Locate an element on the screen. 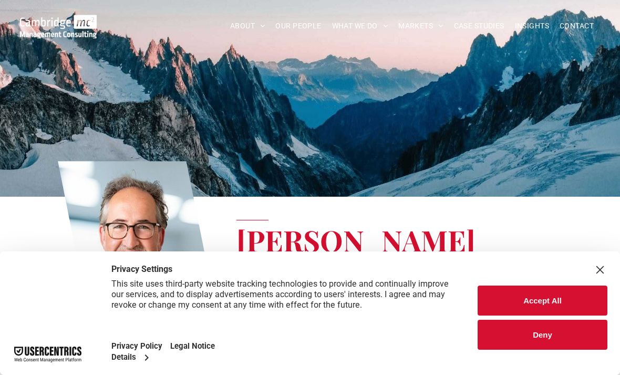  a: CONTACT is located at coordinates (576, 26).